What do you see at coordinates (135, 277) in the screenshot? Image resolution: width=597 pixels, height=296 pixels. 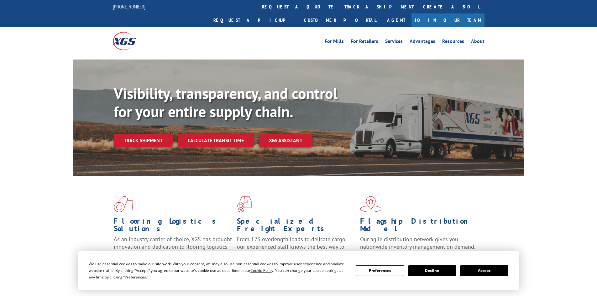 I see `span: Preferences` at bounding box center [135, 277].